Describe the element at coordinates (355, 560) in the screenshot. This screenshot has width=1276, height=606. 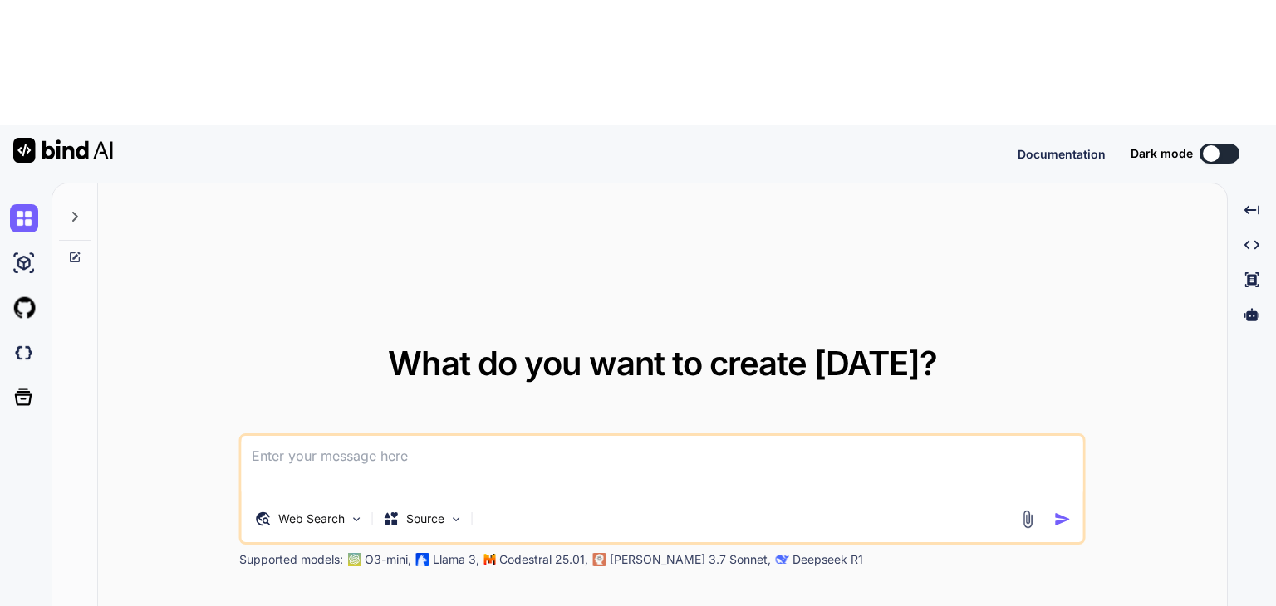
I see `img: GPT-4` at that location.